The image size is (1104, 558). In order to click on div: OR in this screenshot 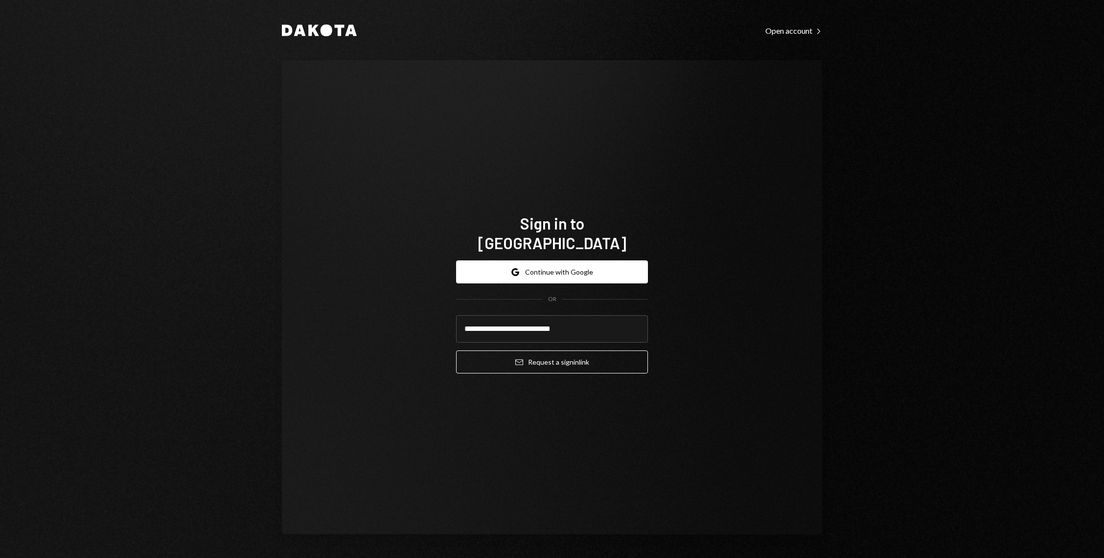, I will do `click(552, 299)`.